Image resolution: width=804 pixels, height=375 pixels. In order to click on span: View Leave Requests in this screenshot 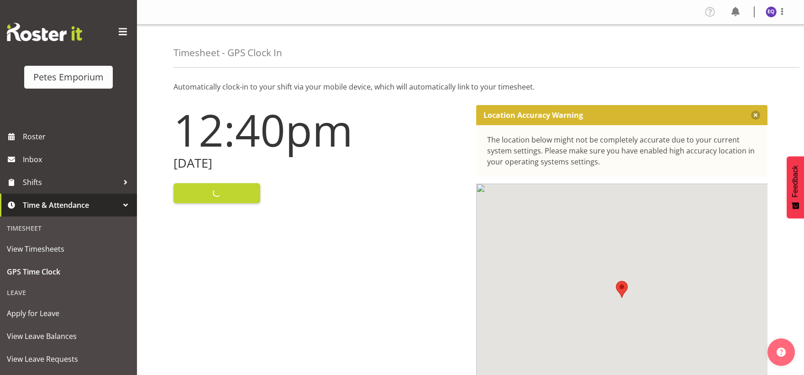, I will do `click(68, 359)`.